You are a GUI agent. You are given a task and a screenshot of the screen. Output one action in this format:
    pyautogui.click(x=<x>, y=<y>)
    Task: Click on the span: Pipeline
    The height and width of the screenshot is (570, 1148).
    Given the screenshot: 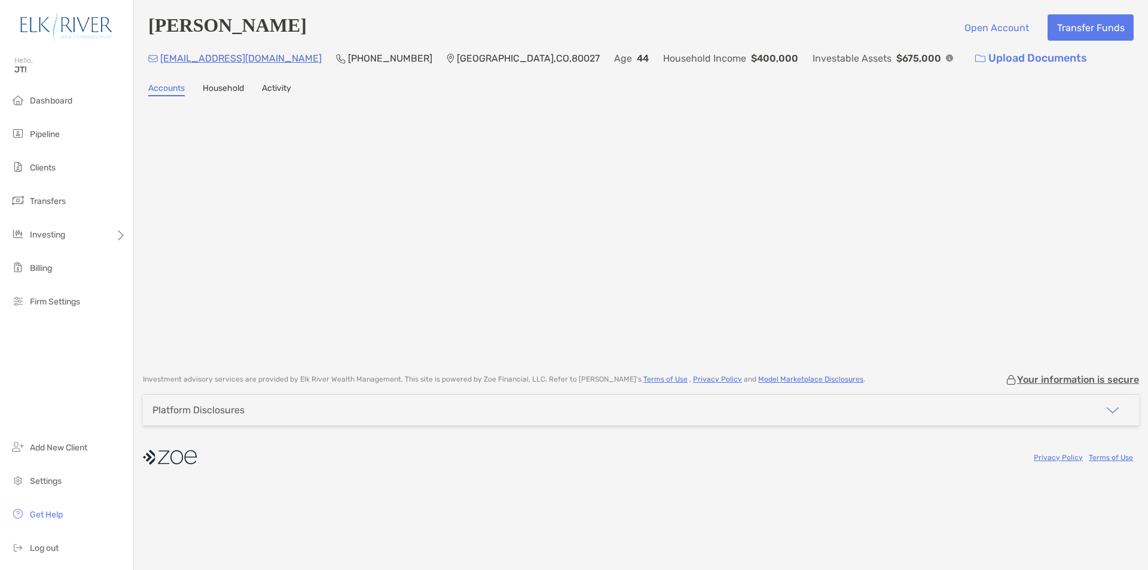 What is the action you would take?
    pyautogui.click(x=45, y=134)
    